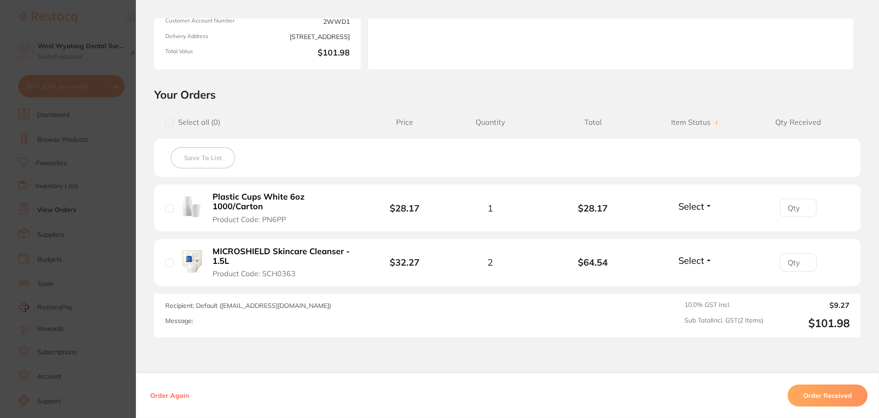 Image resolution: width=879 pixels, height=418 pixels. I want to click on b: $101.98, so click(305, 53).